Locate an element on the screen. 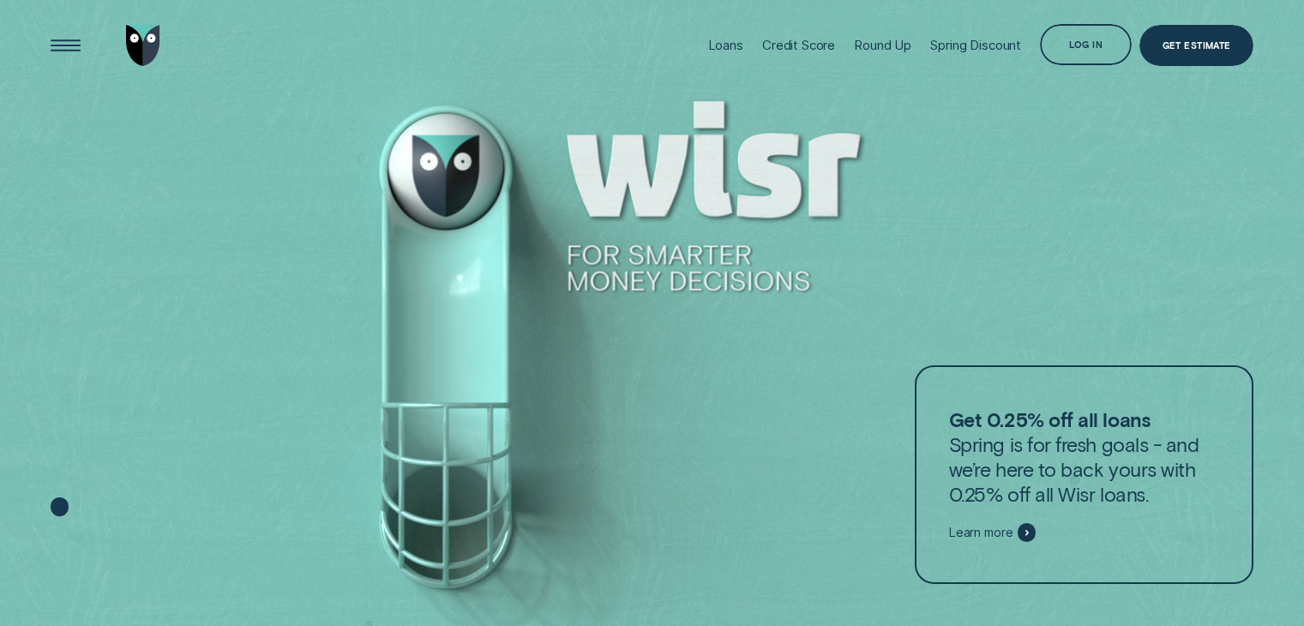 Image resolution: width=1304 pixels, height=626 pixels. p: Spring is for fresh goals - and we’re here to back yours with 0.25% off all Wisr loans. is located at coordinates (1084, 457).